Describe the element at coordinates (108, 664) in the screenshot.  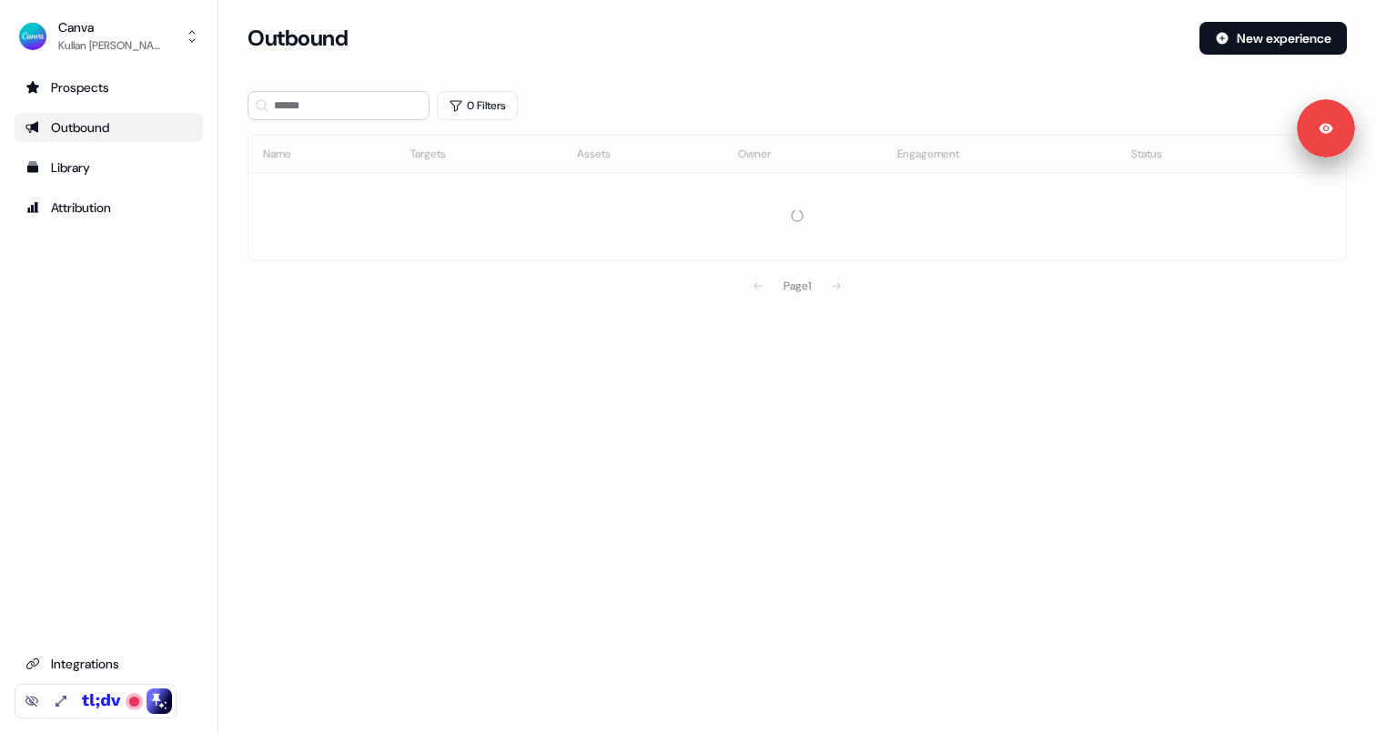
I see `a: Go to integrations` at that location.